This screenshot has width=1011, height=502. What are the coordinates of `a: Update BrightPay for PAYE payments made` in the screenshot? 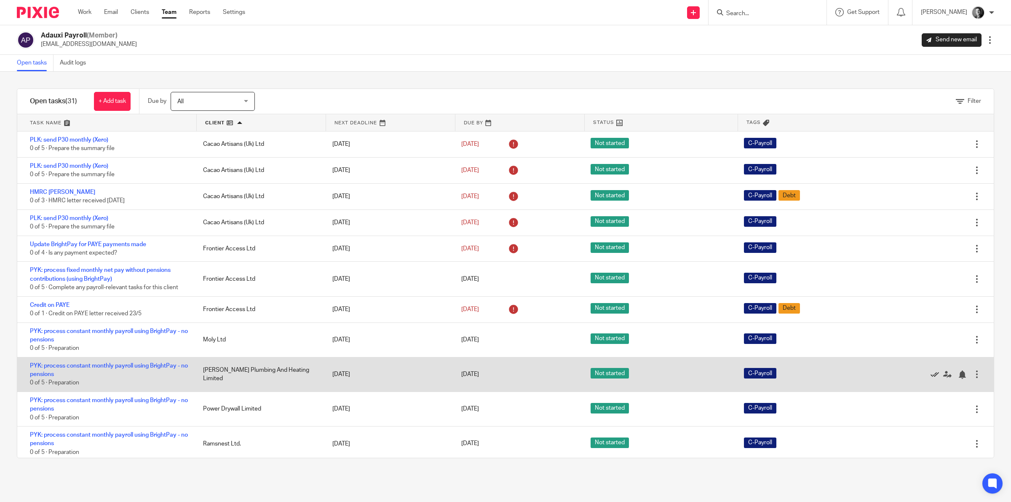 It's located at (88, 244).